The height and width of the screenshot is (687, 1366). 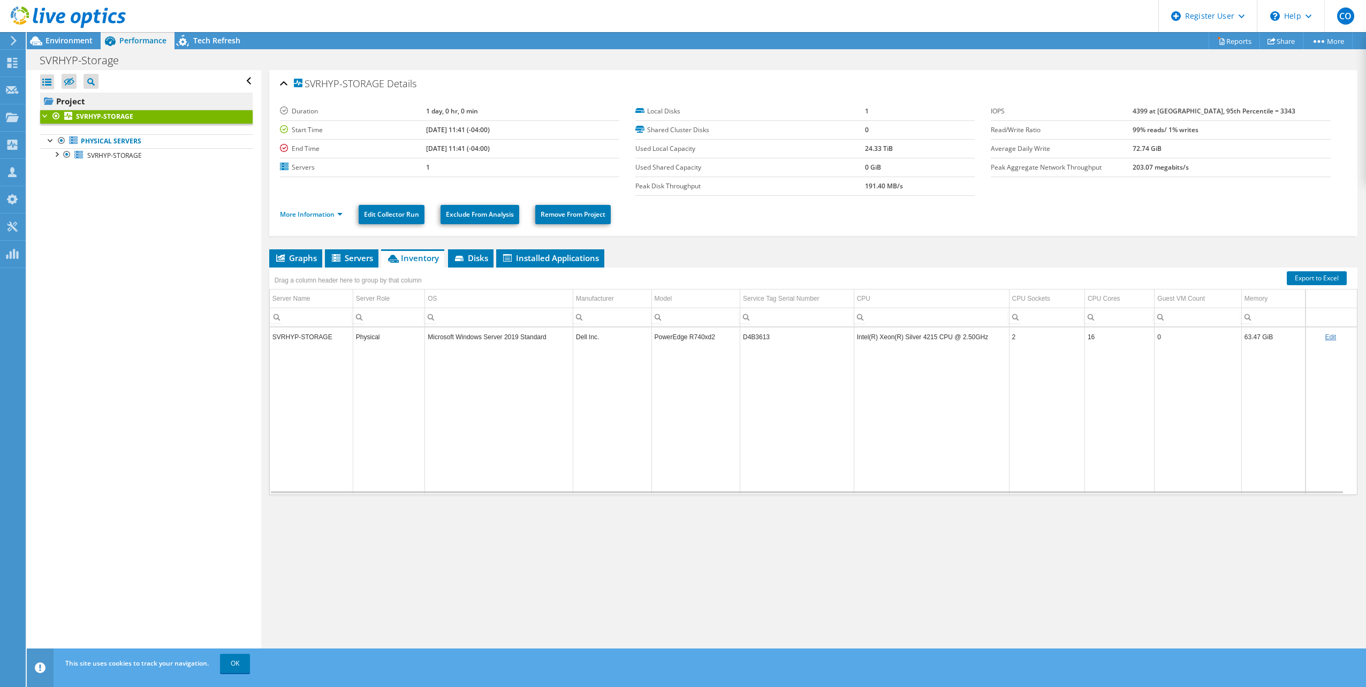 What do you see at coordinates (1031, 299) in the screenshot?
I see `div: CPU Sockets` at bounding box center [1031, 299].